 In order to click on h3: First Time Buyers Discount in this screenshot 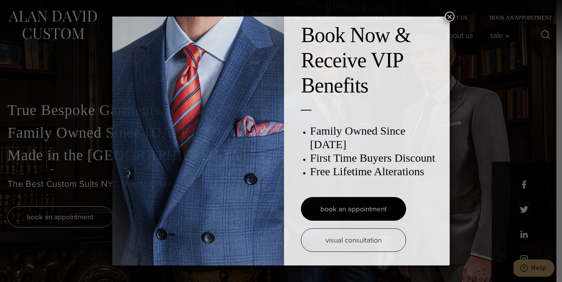, I will do `click(376, 158)`.